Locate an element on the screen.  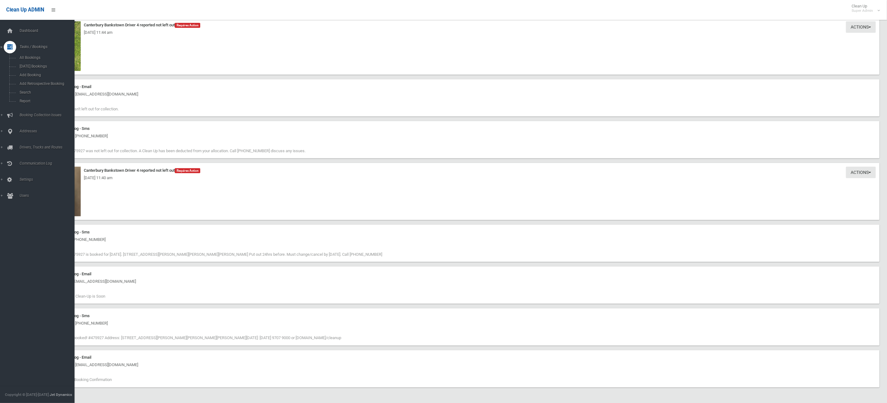
span: Add Booking is located at coordinates (47, 75).